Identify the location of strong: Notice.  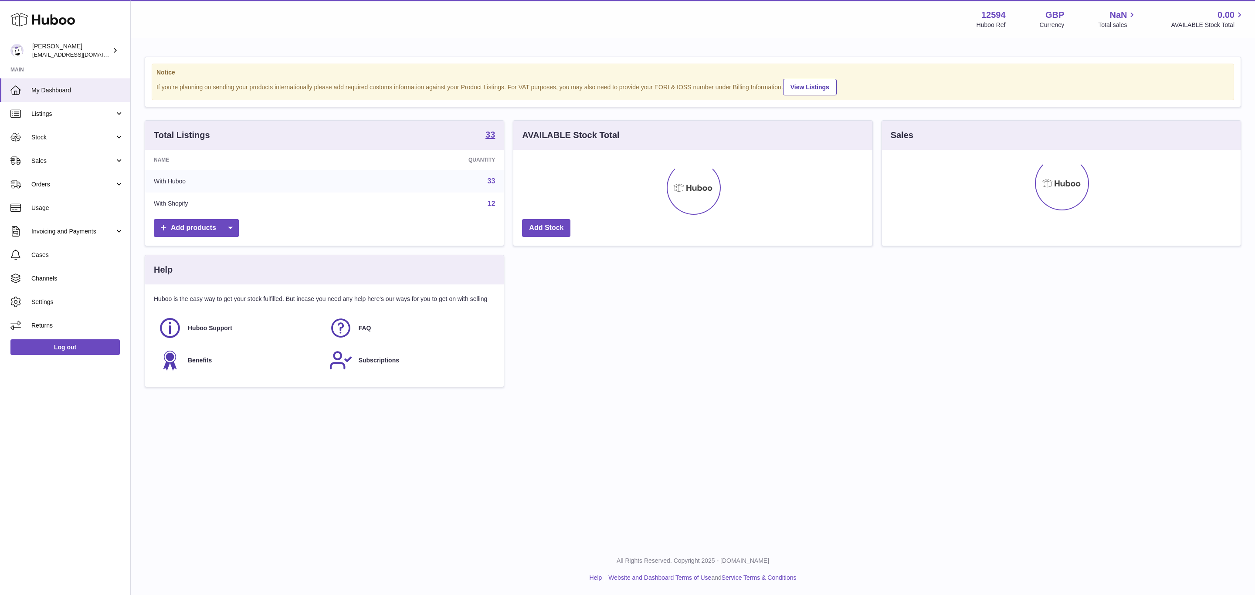
(693, 72).